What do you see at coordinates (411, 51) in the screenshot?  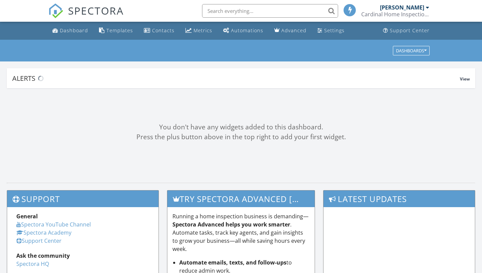 I see `div: Dashboards` at bounding box center [411, 51].